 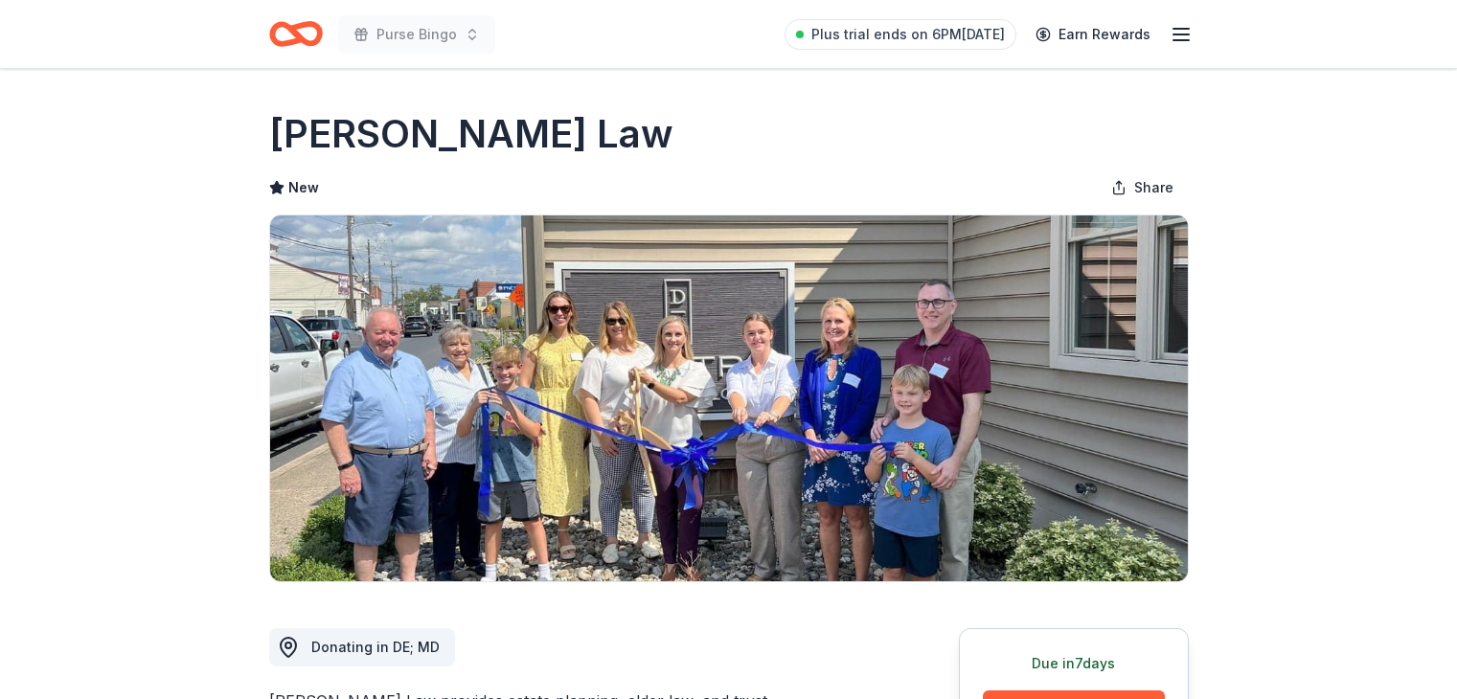 What do you see at coordinates (417, 34) in the screenshot?
I see `span: Purse Bingo` at bounding box center [417, 34].